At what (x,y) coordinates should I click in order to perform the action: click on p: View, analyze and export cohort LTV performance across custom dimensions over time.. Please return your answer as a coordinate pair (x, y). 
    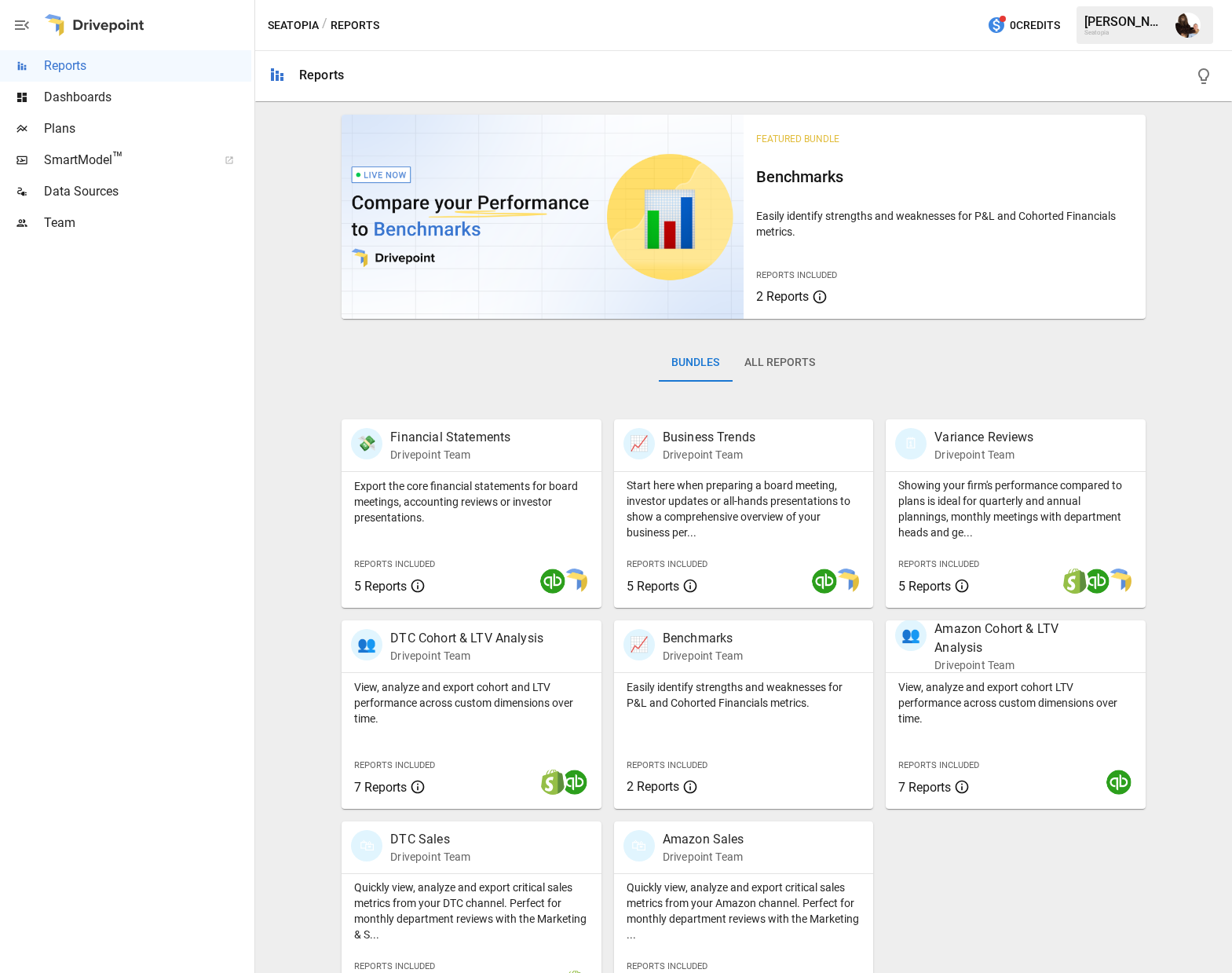
    Looking at the image, I should click on (1015, 702).